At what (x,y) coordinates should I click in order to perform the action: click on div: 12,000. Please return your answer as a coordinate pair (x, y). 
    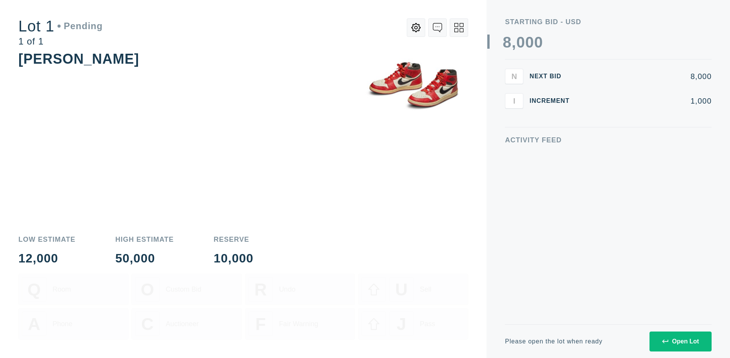
    Looking at the image, I should click on (47, 258).